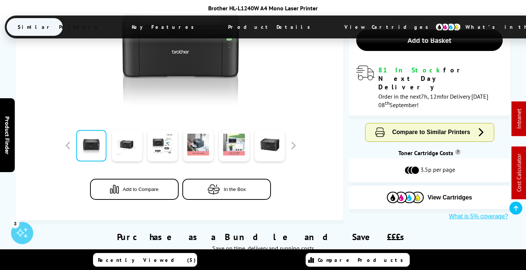 The width and height of the screenshot is (526, 270). I want to click on span: Key Features, so click(165, 27).